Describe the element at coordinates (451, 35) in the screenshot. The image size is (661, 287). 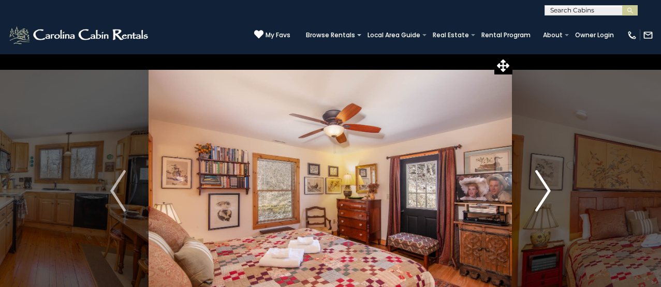
I see `a: Real Estate` at that location.